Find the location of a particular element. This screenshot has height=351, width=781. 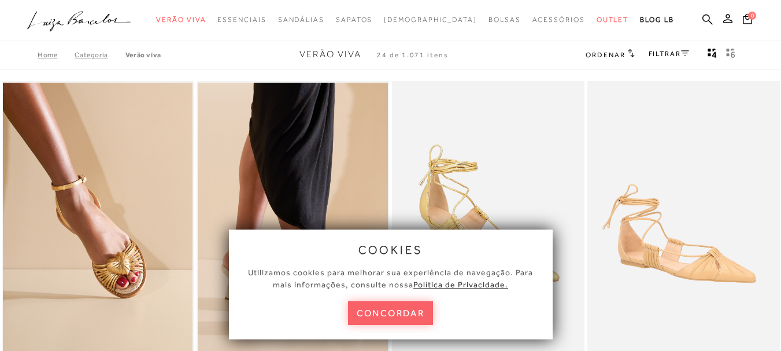

a: Home is located at coordinates (56, 55).